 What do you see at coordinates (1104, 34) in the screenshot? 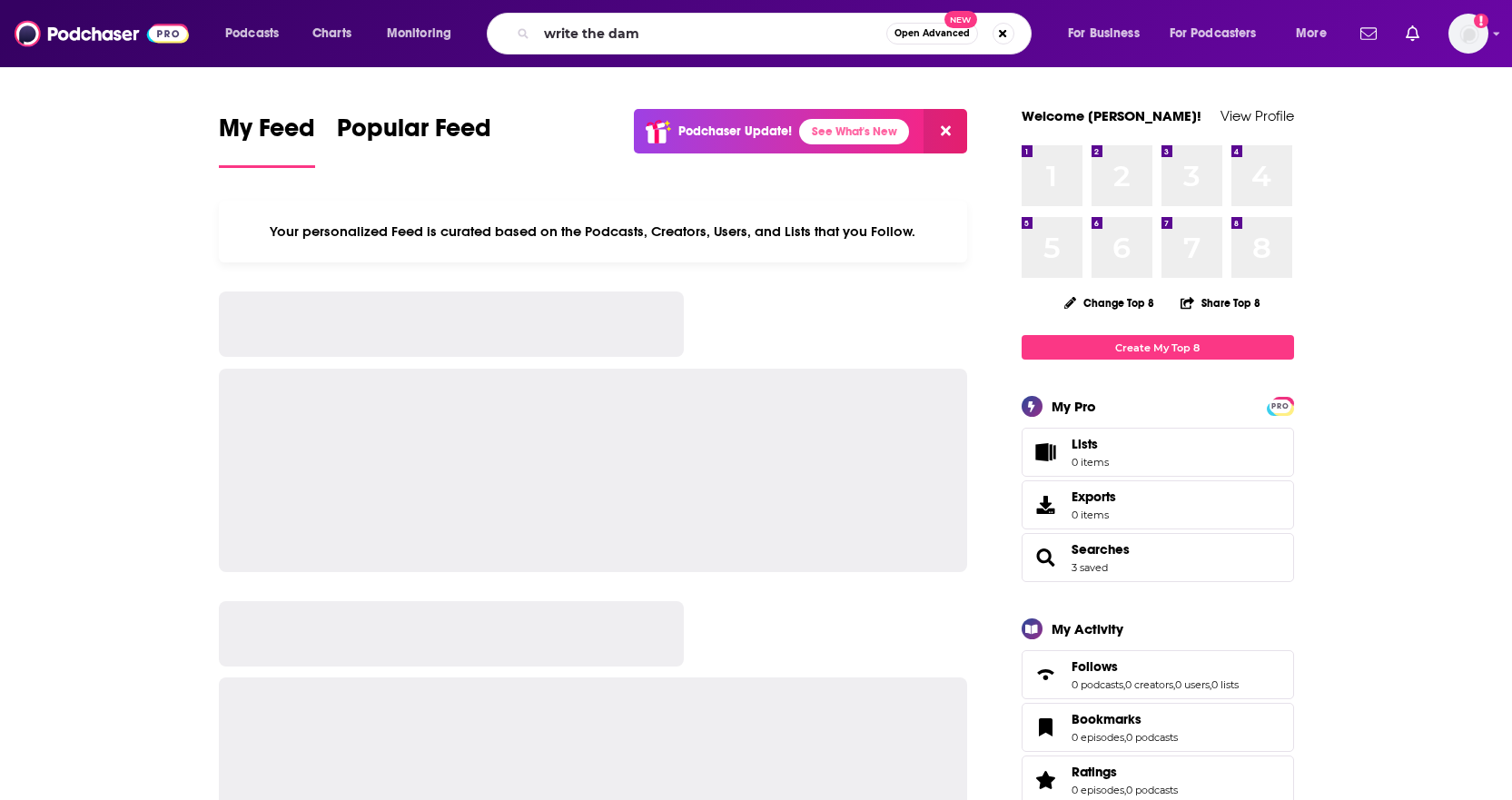
I see `span: For Business` at bounding box center [1104, 34].